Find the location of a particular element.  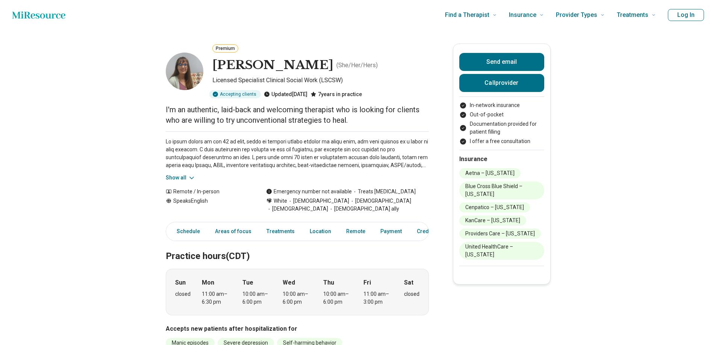

span: Provider Types is located at coordinates (577, 15).